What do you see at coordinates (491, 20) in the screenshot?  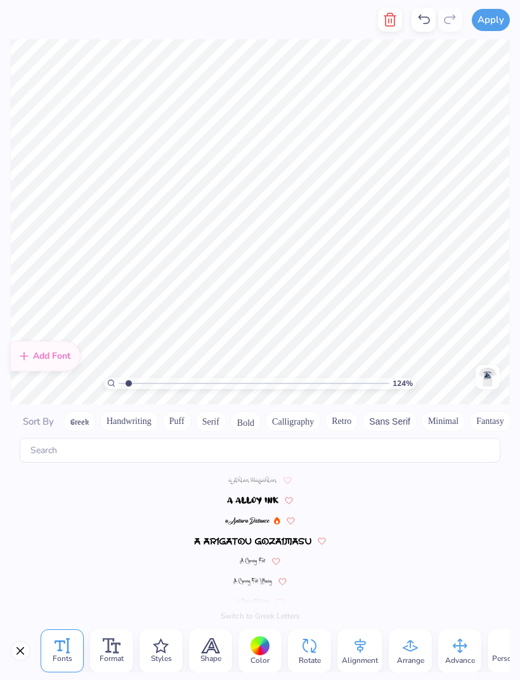 I see `button: Apply` at bounding box center [491, 20].